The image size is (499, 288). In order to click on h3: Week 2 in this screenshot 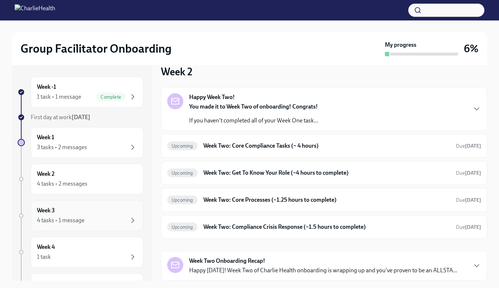, I will do `click(177, 72)`.